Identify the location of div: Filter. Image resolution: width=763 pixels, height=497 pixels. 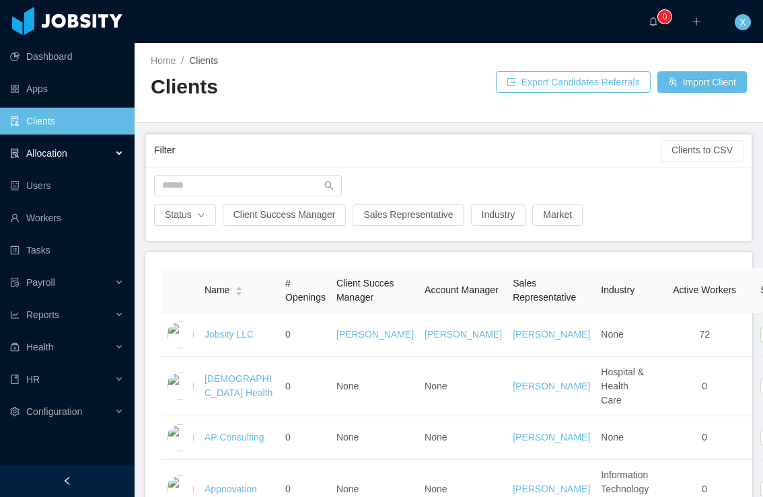
(407, 150).